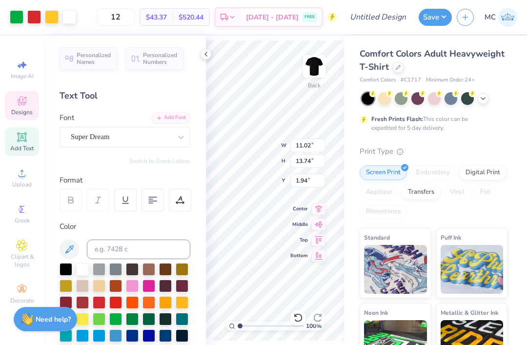  What do you see at coordinates (125, 96) in the screenshot?
I see `div: Text Tool` at bounding box center [125, 96].